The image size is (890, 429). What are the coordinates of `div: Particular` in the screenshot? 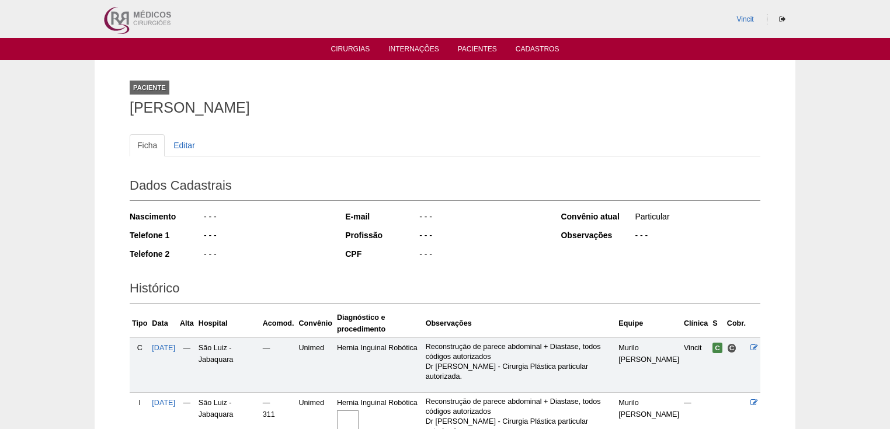 It's located at (697, 218).